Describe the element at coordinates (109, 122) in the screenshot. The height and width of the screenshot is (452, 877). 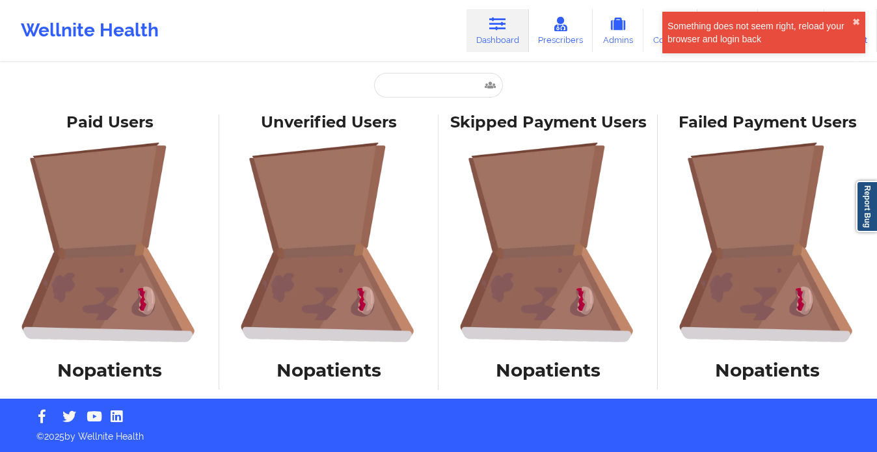
I see `div: Paid Users` at that location.